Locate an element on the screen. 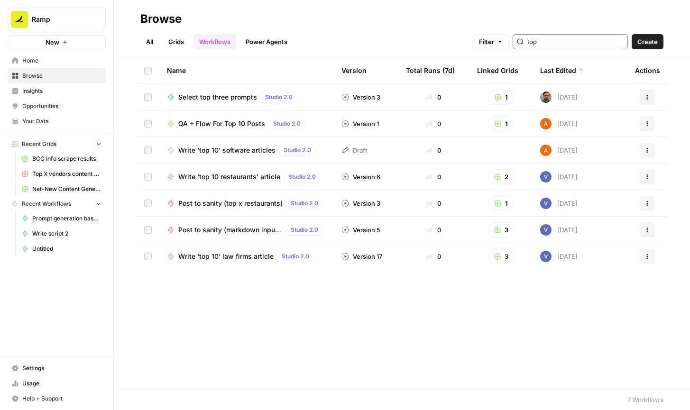 This screenshot has height=410, width=690. a: Write 'top 10' law firms articleStudio 2.0 is located at coordinates (246, 256).